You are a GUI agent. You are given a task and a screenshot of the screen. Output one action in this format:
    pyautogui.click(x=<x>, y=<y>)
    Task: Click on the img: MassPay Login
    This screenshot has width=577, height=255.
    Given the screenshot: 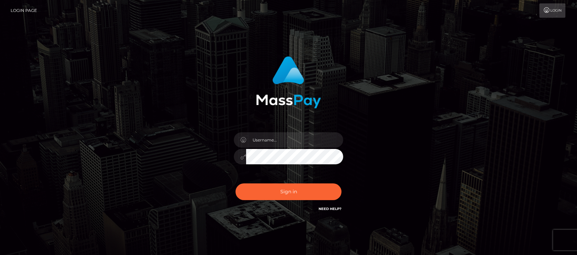 What is the action you would take?
    pyautogui.click(x=288, y=82)
    